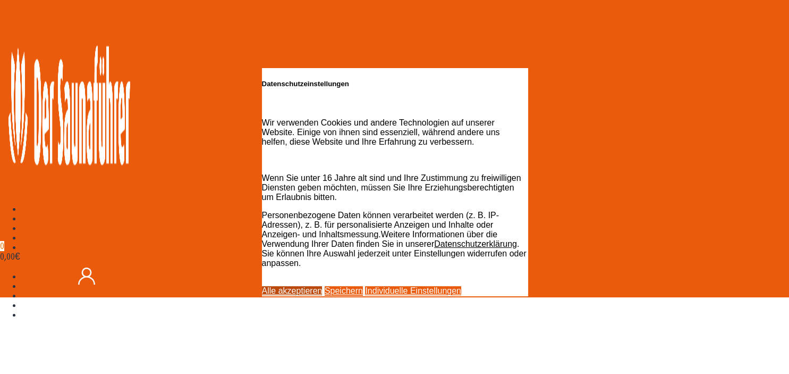  What do you see at coordinates (395, 83) in the screenshot?
I see `h5: Datenschutzeinstellungen` at bounding box center [395, 83].